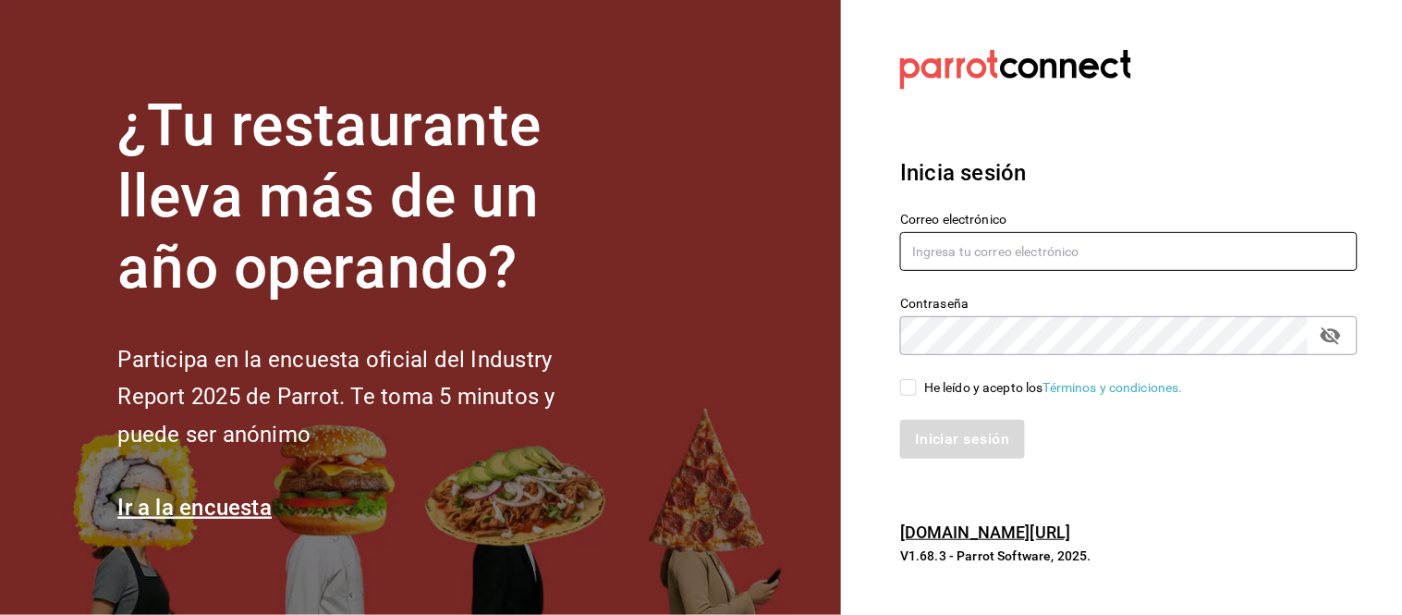 This screenshot has width=1402, height=615. What do you see at coordinates (1331, 335) in the screenshot?
I see `button: passwordField` at bounding box center [1331, 335].